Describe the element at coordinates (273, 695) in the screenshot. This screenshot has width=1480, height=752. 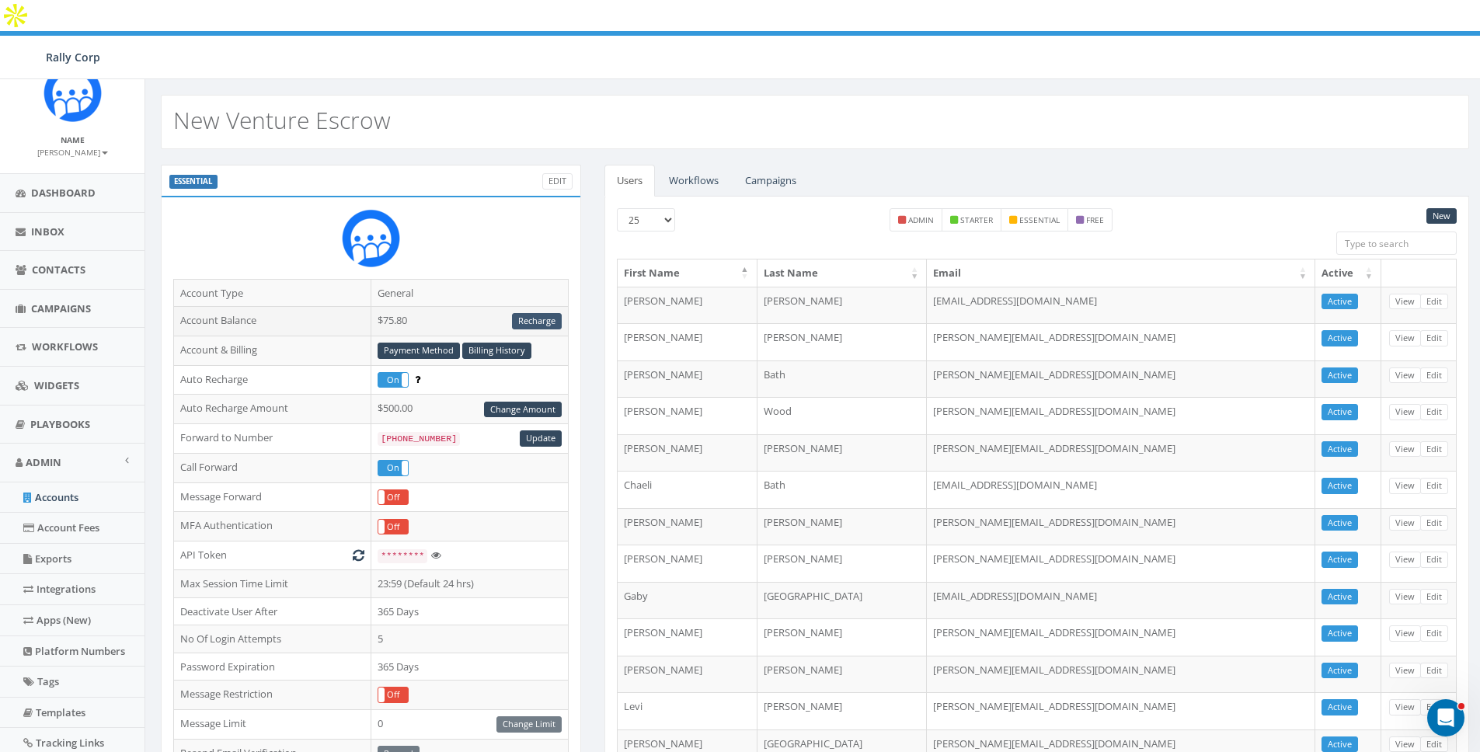
I see `td: Message Restriction` at that location.